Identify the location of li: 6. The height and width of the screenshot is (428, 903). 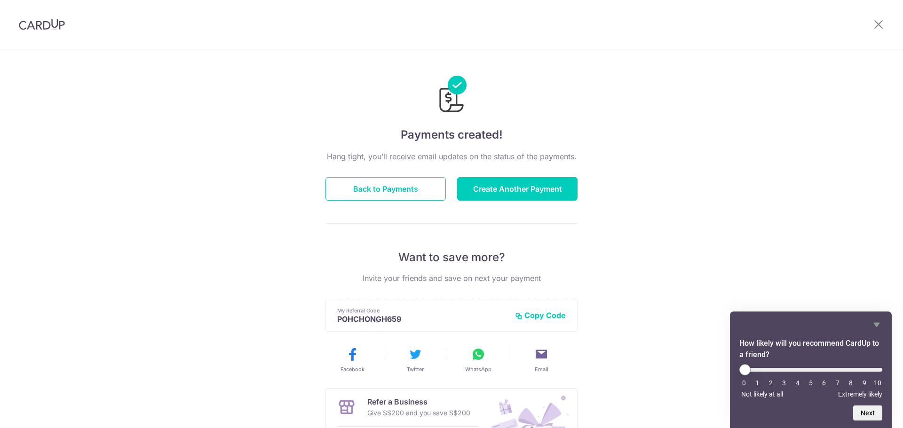
(824, 383).